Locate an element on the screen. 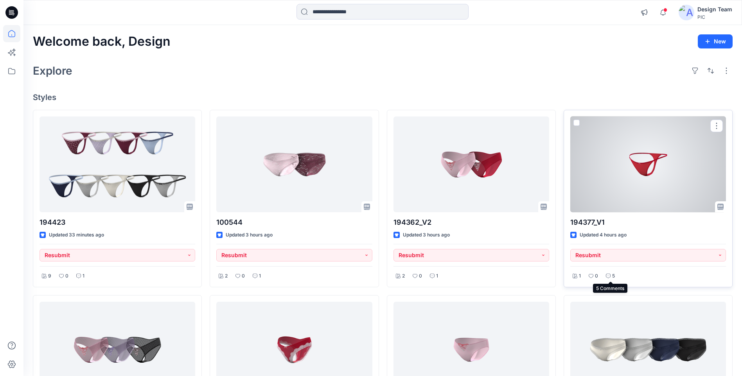 The image size is (742, 376). p: 100544 is located at coordinates (294, 222).